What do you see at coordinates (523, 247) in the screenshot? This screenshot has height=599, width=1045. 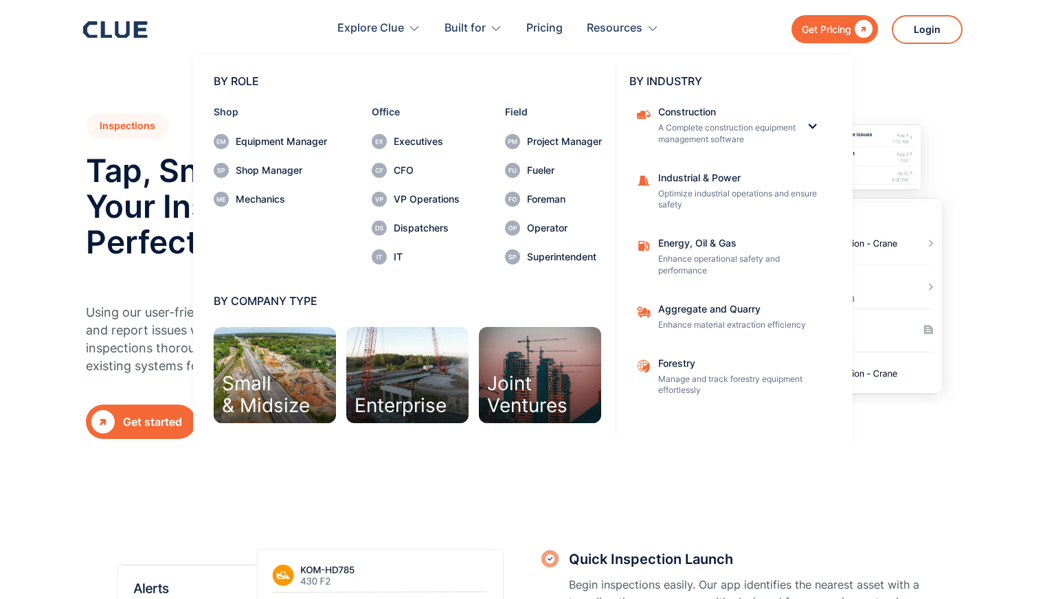 I see `nav: Built for` at bounding box center [523, 247].